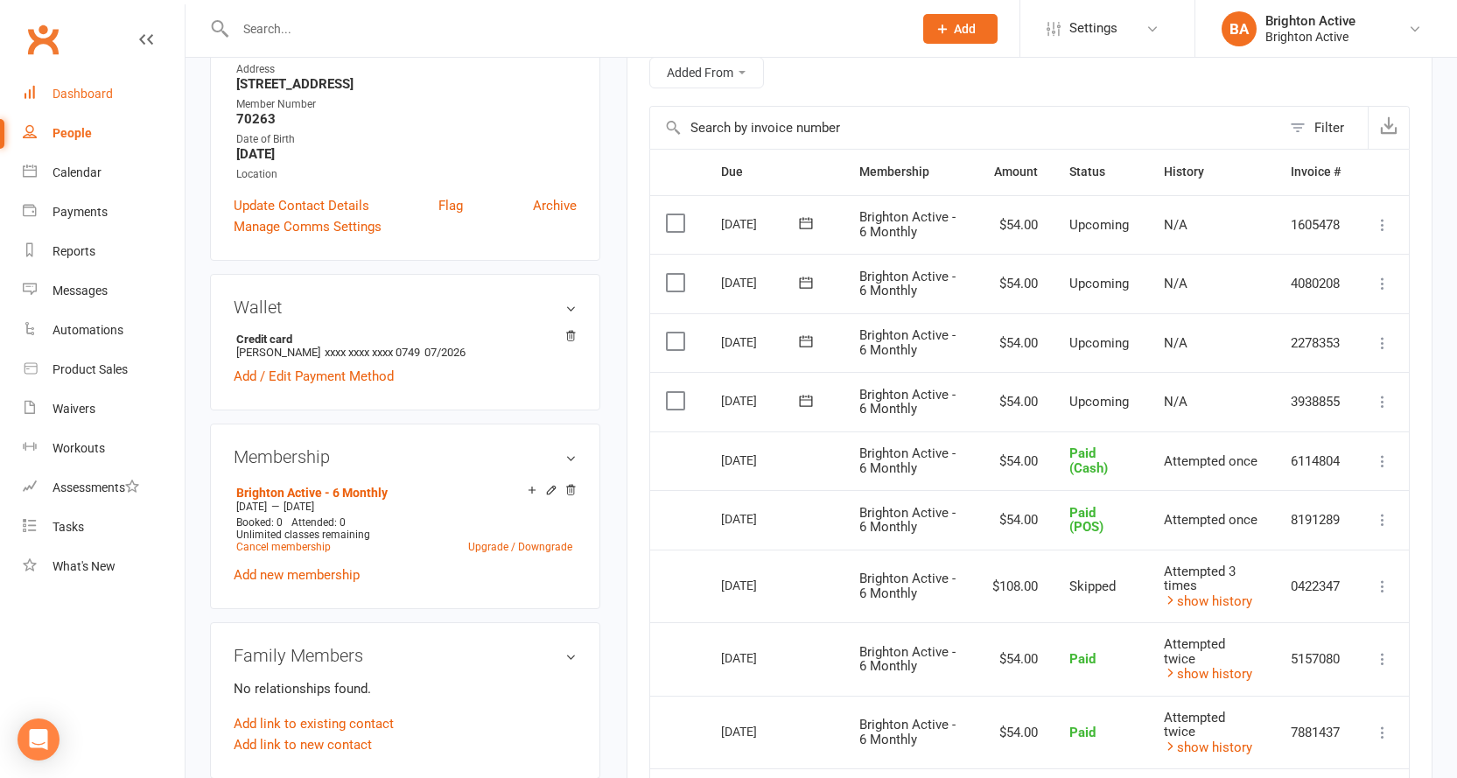  What do you see at coordinates (73, 251) in the screenshot?
I see `div: Reports` at bounding box center [73, 251].